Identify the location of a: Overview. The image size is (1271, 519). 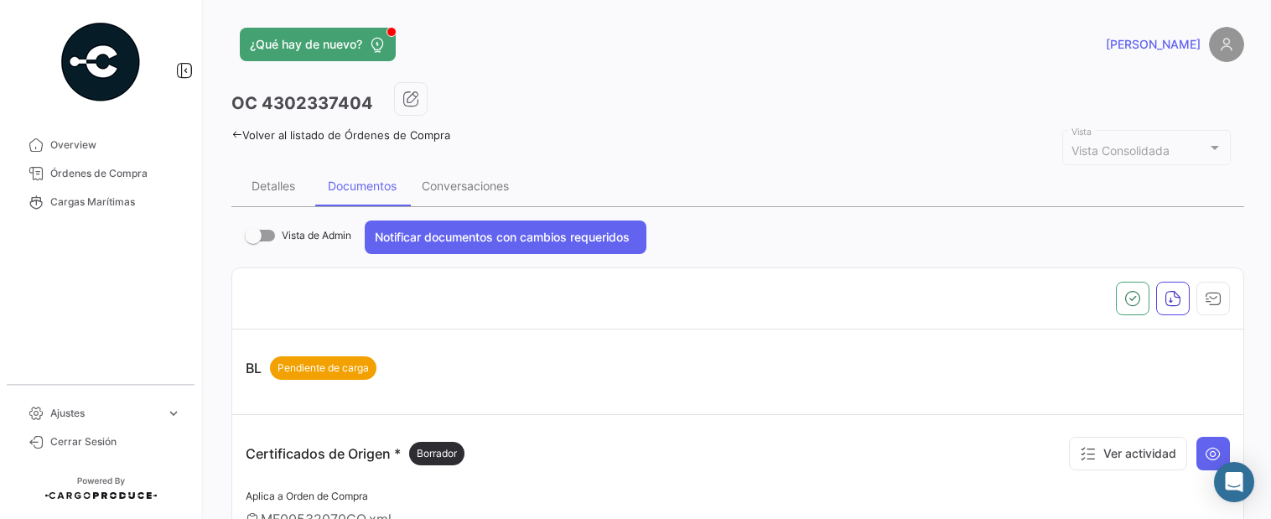
(101, 145).